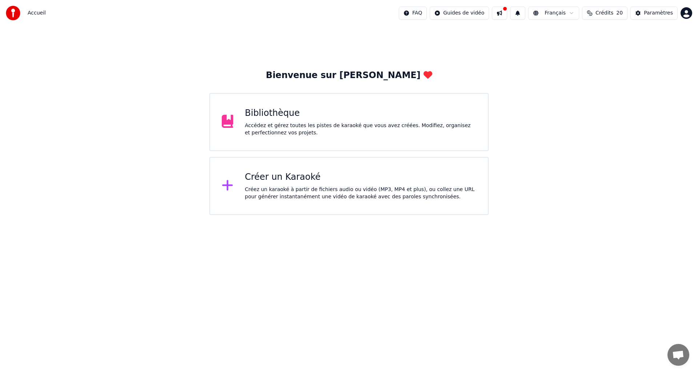  I want to click on img: youka, so click(13, 13).